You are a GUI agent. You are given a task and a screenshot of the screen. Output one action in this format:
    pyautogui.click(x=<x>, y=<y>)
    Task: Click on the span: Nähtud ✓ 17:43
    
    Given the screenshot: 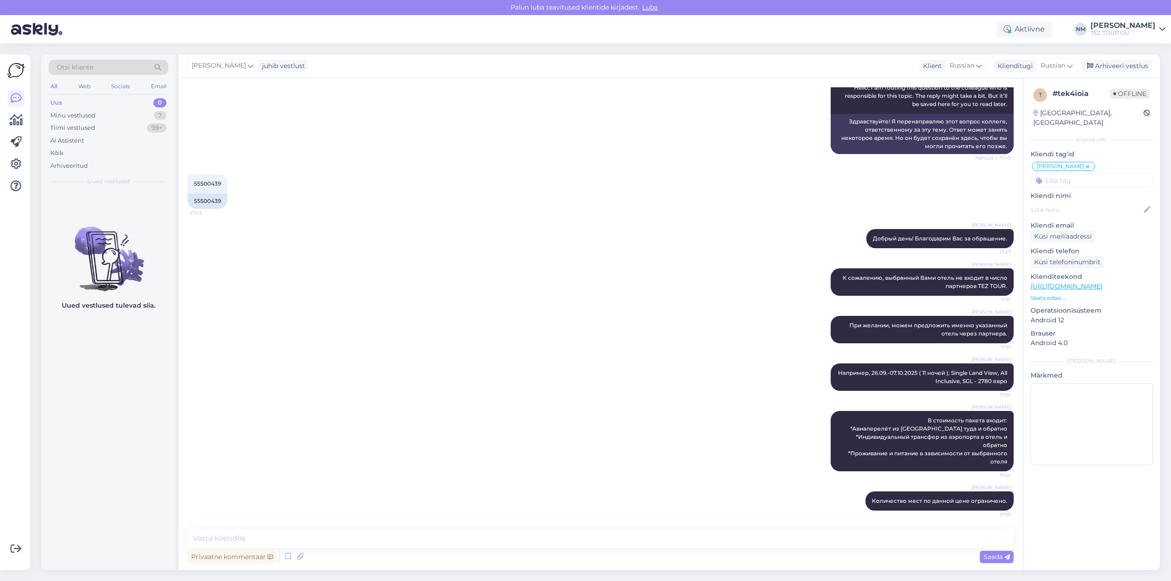 What is the action you would take?
    pyautogui.click(x=993, y=158)
    